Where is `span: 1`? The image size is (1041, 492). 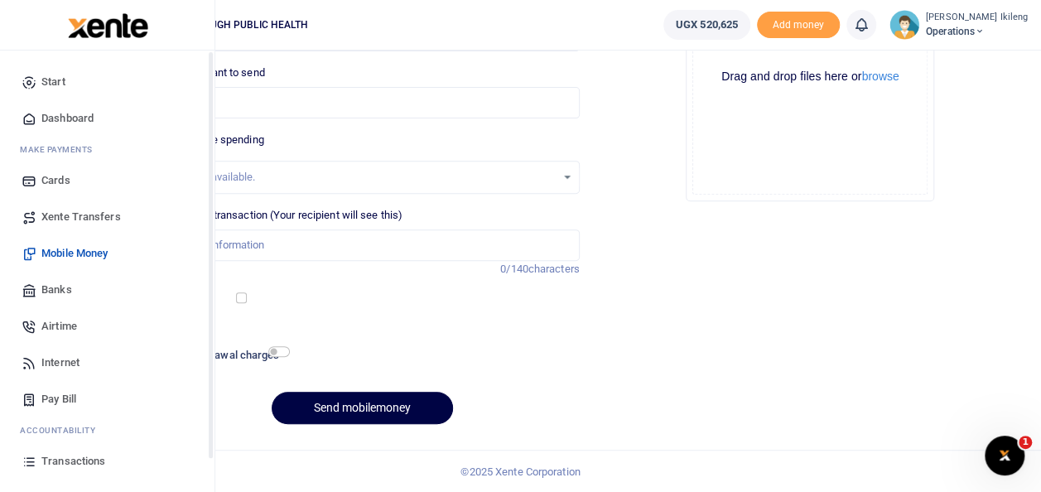
span: 1 is located at coordinates (1026, 442).